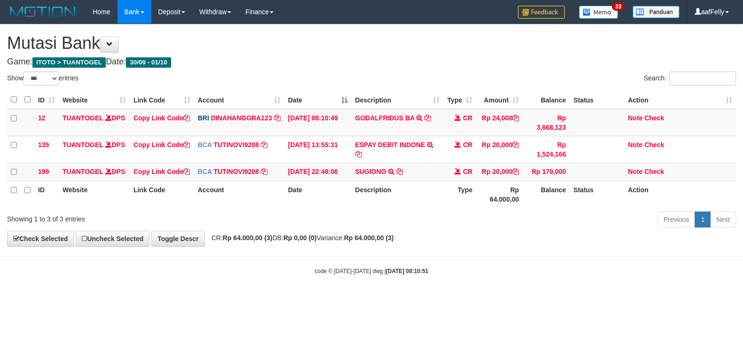 The image size is (743, 337). Describe the element at coordinates (598, 12) in the screenshot. I see `img: Button%20Memo.svg` at that location.